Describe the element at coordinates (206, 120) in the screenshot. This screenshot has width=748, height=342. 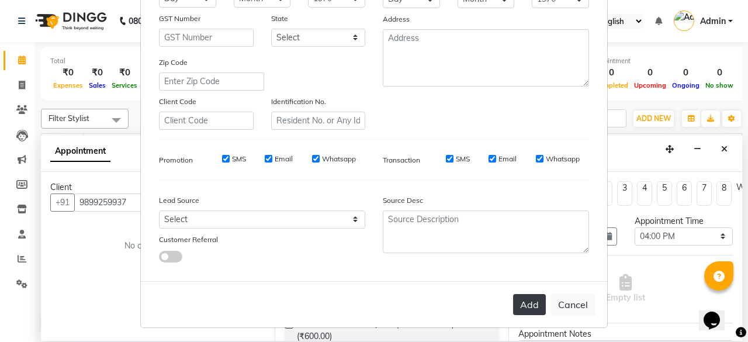
I see `input: Client Code` at that location.